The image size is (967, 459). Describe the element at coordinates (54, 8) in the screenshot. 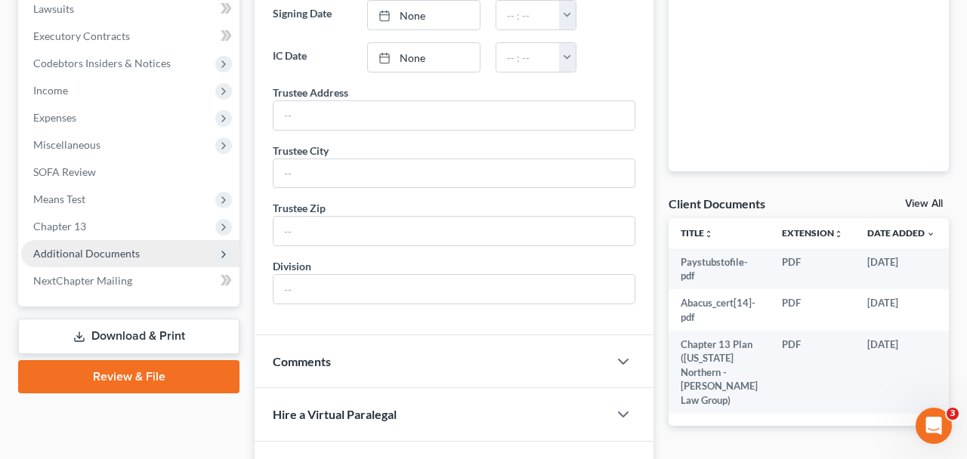

I see `span: Lawsuits` at that location.